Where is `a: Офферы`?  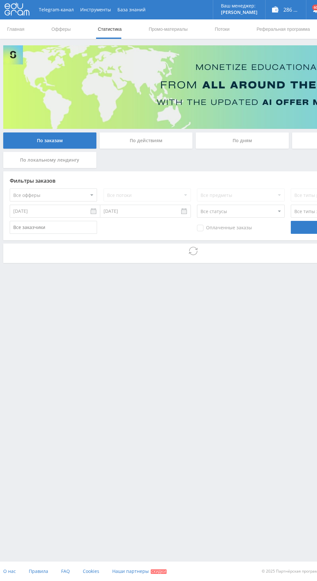 a: Офферы is located at coordinates (61, 29).